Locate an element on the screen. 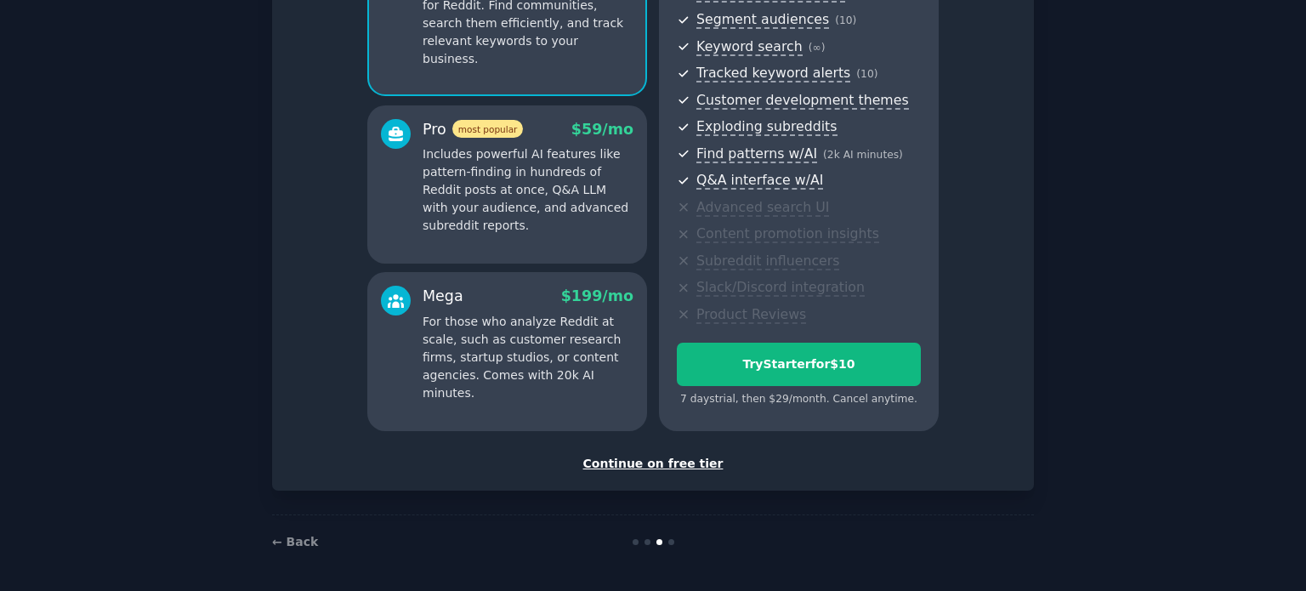  p: For those who analyze Reddit at scale, such as customer research firms, startup studios, or conte... is located at coordinates (528, 357).